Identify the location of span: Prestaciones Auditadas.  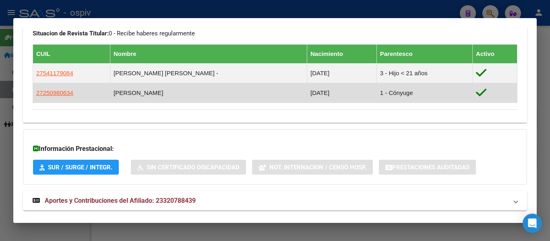
(430, 167).